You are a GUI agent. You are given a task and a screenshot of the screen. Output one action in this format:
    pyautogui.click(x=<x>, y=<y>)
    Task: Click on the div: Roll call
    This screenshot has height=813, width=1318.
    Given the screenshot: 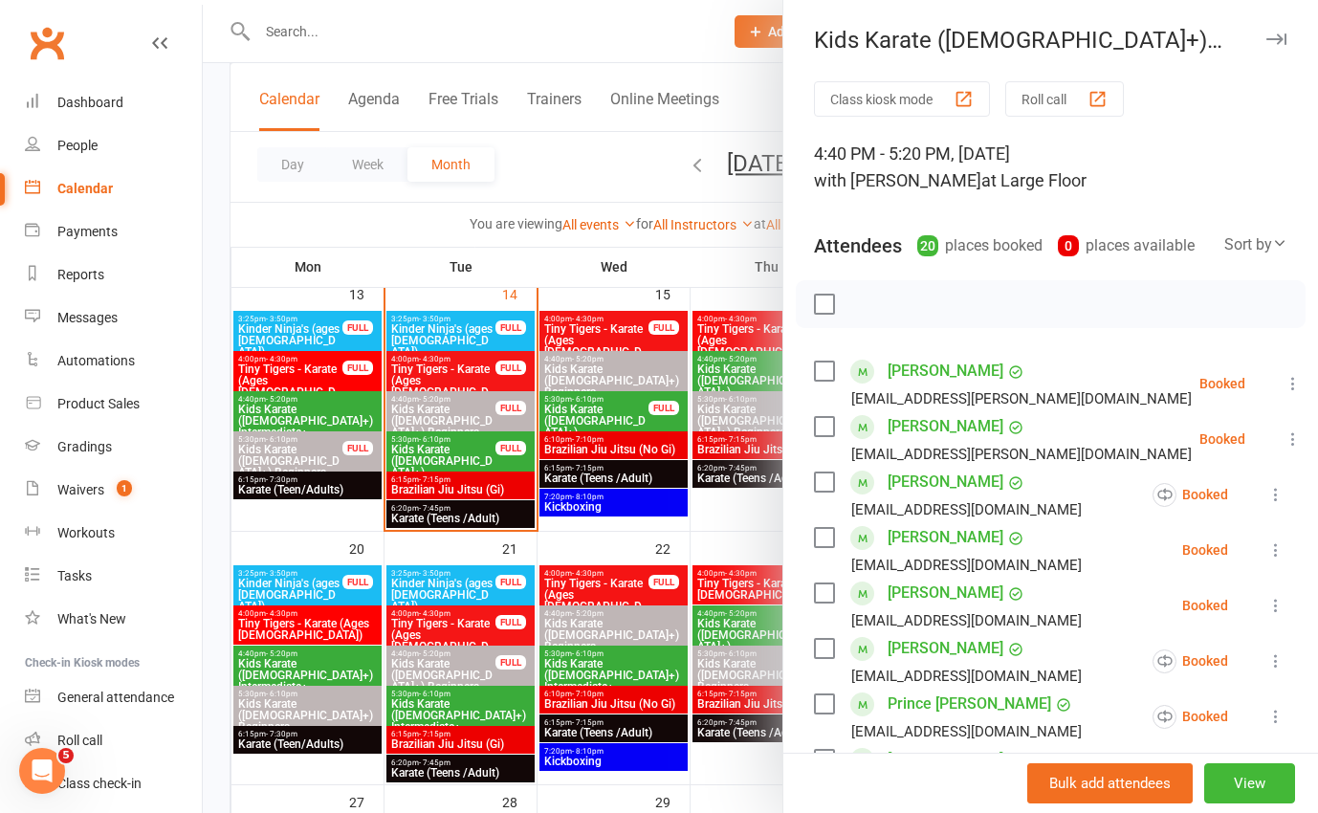 What is the action you would take?
    pyautogui.click(x=79, y=741)
    